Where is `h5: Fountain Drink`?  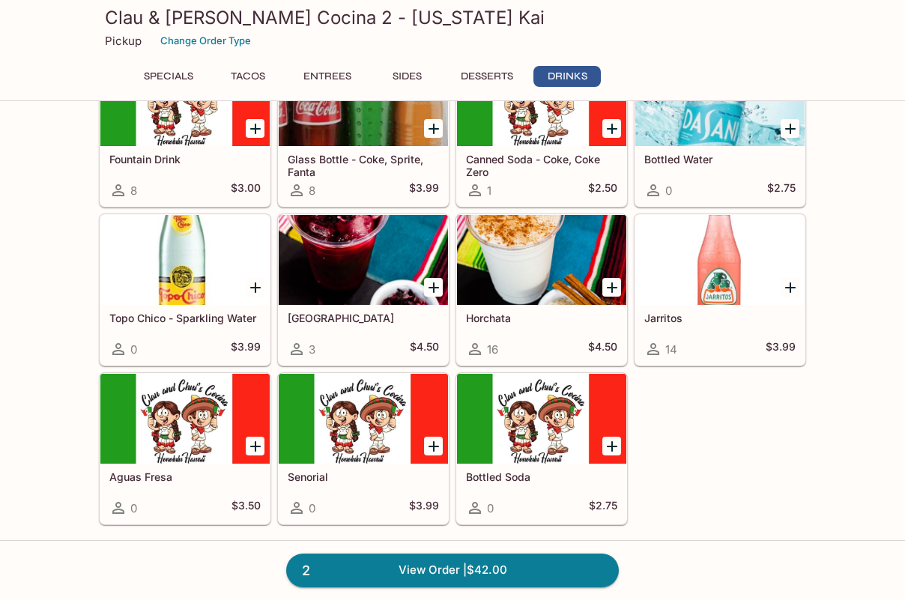 h5: Fountain Drink is located at coordinates (185, 159).